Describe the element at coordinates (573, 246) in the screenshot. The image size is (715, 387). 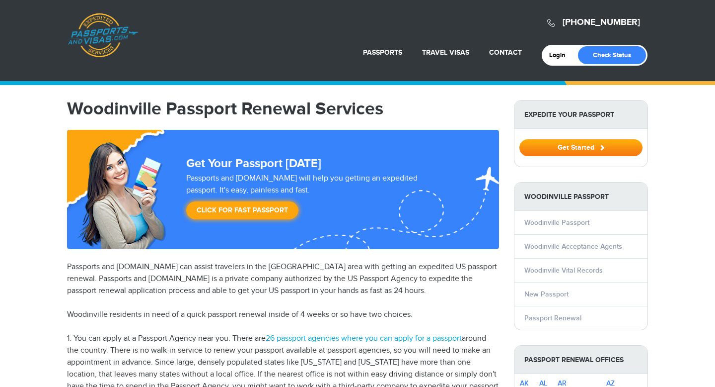
I see `a: Woodinville Acceptance Agents` at that location.